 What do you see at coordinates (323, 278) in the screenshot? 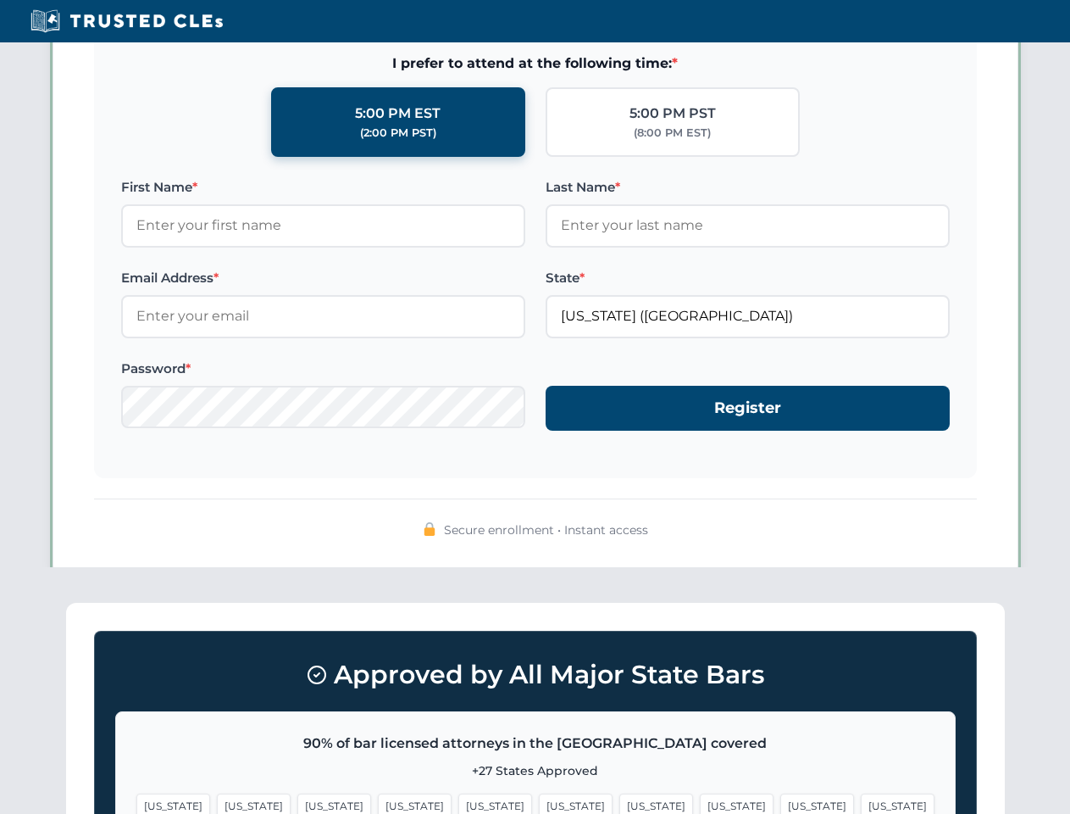
I see `label: Email Address` at bounding box center [323, 278].